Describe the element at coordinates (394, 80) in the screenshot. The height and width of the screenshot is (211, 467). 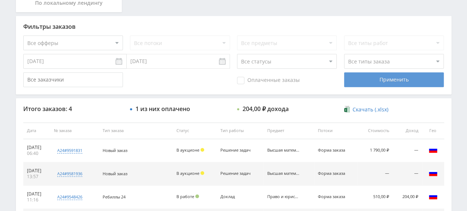
I see `div: Применить` at that location.